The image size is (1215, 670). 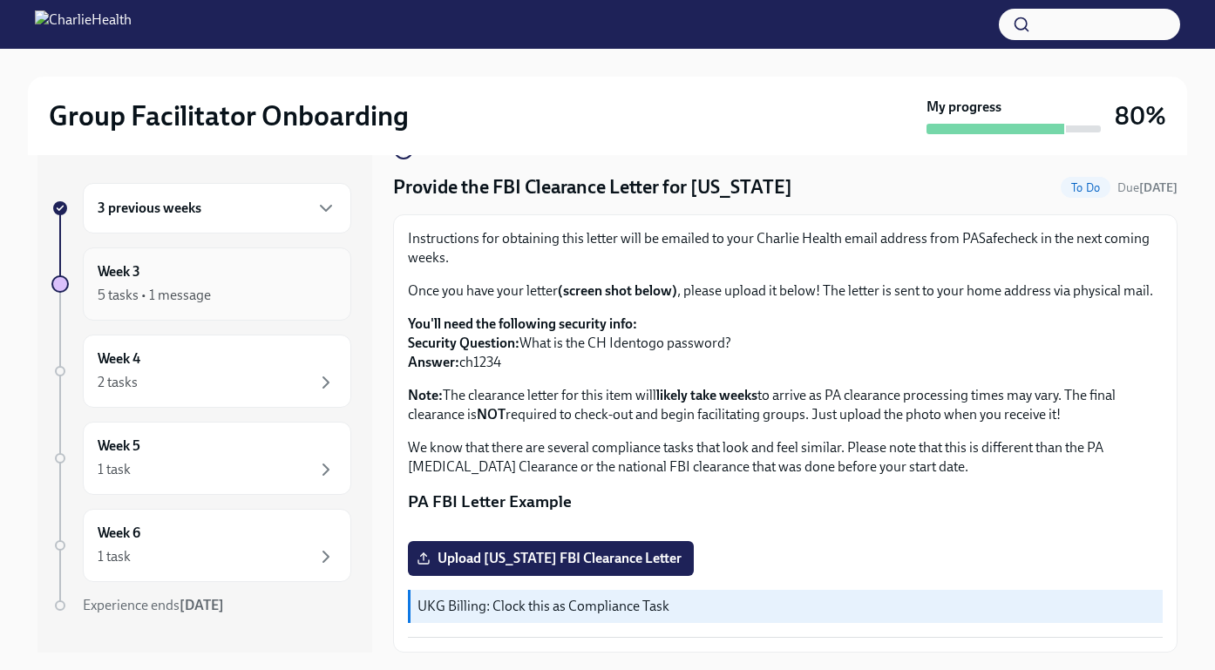 What do you see at coordinates (1140, 116) in the screenshot?
I see `h3: 80%` at bounding box center [1140, 116].